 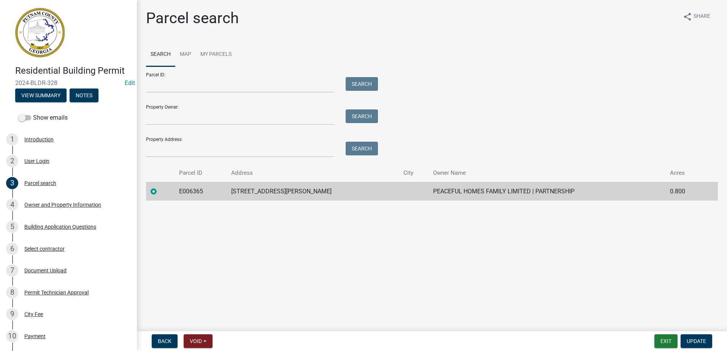 What do you see at coordinates (12, 205) in the screenshot?
I see `div: 4` at bounding box center [12, 205].